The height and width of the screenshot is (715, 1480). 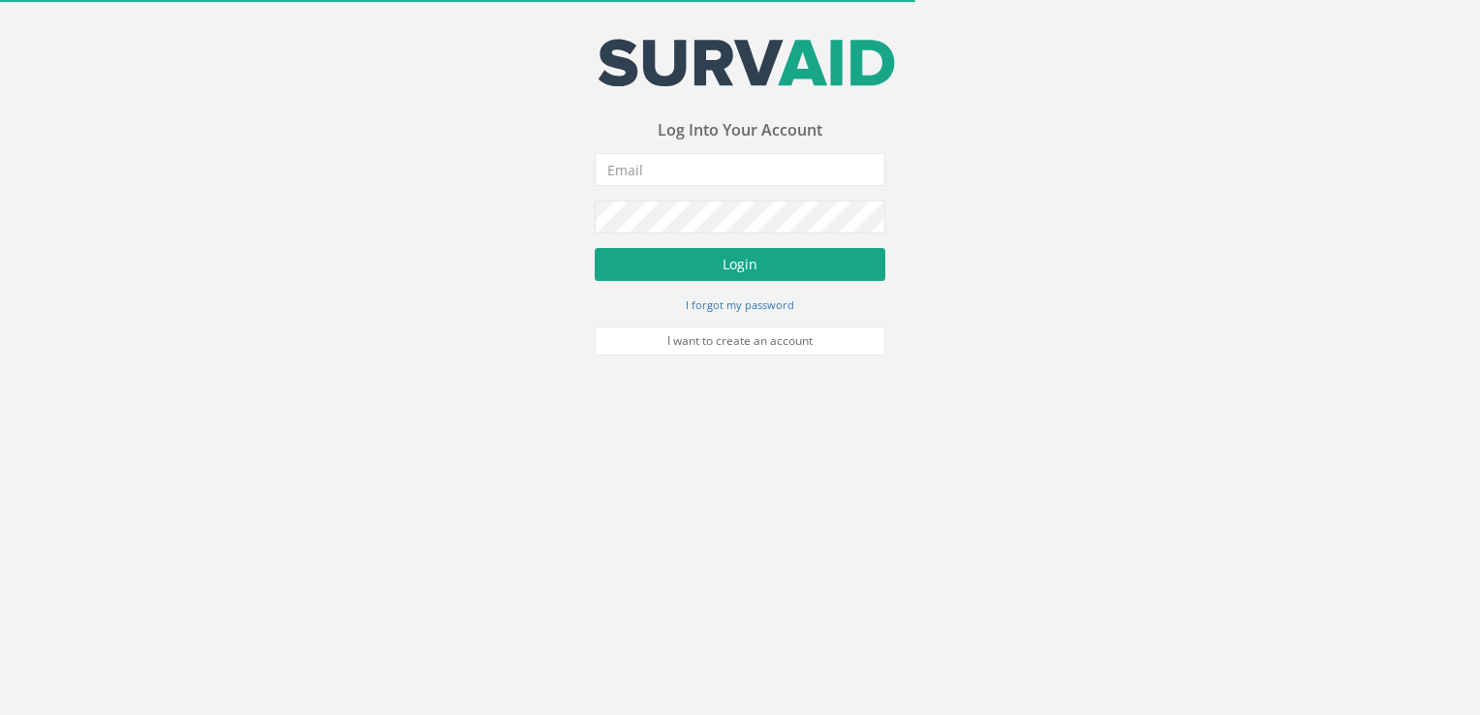 I want to click on h3: Log Into Your Account, so click(x=740, y=131).